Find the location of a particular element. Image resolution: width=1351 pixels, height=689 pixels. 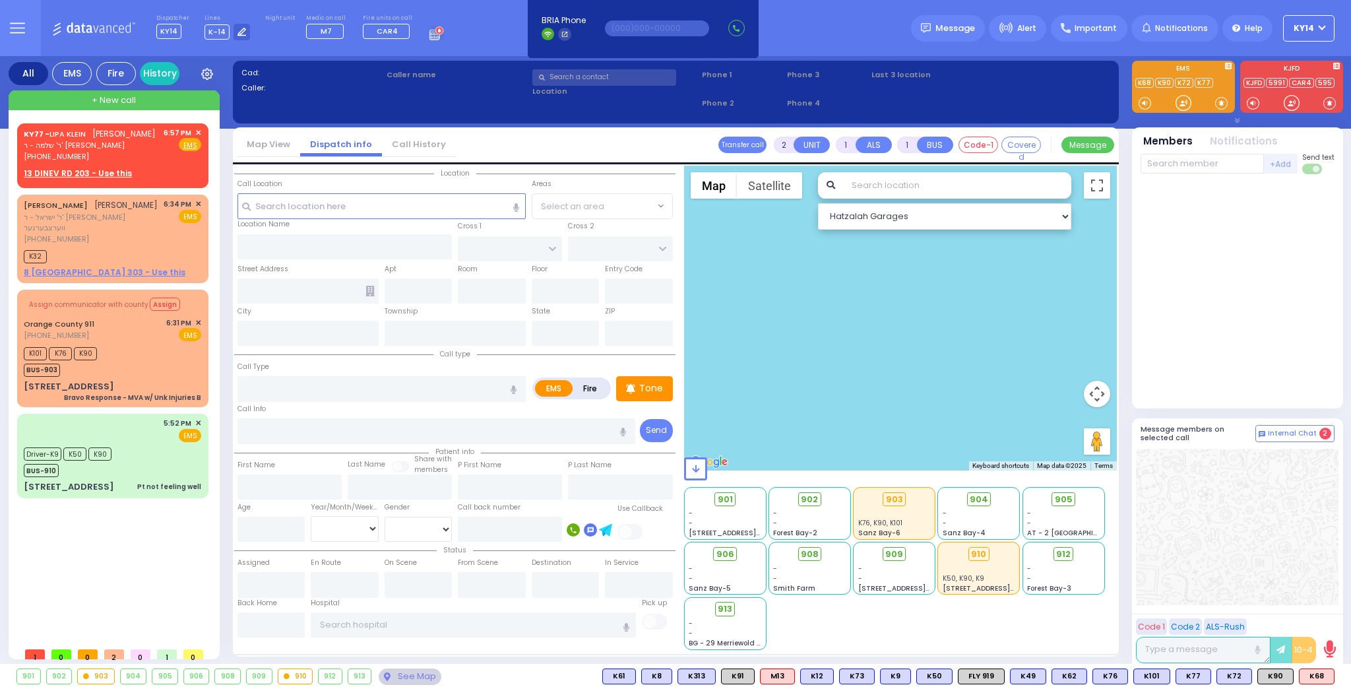

button: BUS is located at coordinates (935, 144).